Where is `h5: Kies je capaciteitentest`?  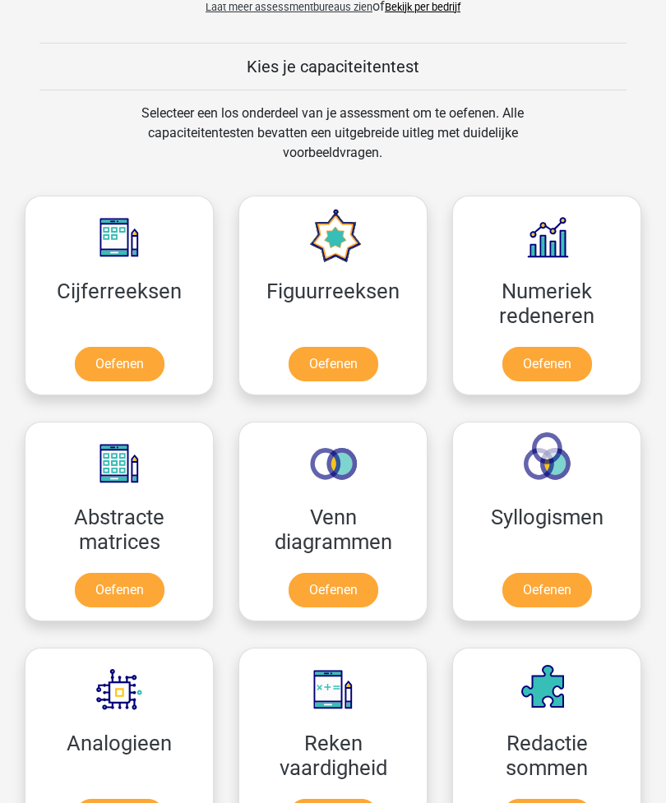 h5: Kies je capaciteitentest is located at coordinates (333, 67).